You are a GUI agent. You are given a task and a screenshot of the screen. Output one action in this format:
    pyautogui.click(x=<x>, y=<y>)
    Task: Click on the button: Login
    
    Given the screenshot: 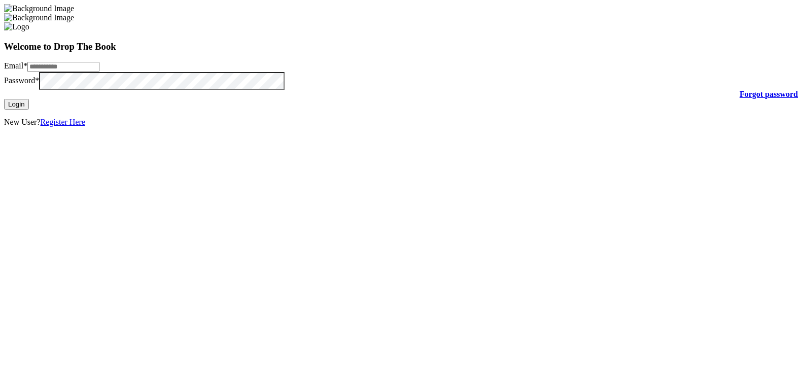 What is the action you would take?
    pyautogui.click(x=16, y=104)
    